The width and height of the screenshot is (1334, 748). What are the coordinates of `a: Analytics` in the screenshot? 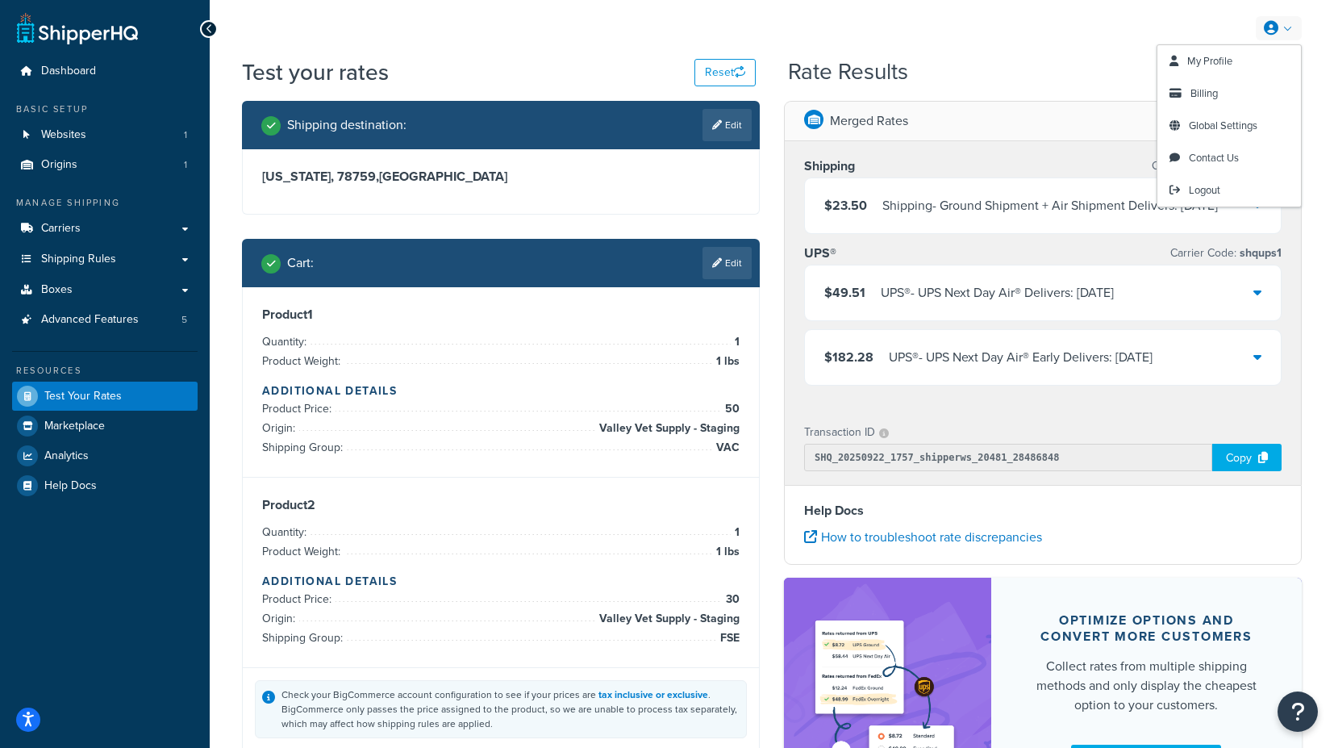 It's located at (105, 456).